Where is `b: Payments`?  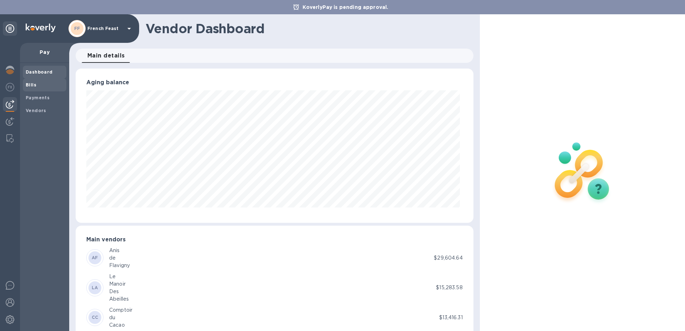 b: Payments is located at coordinates (37, 97).